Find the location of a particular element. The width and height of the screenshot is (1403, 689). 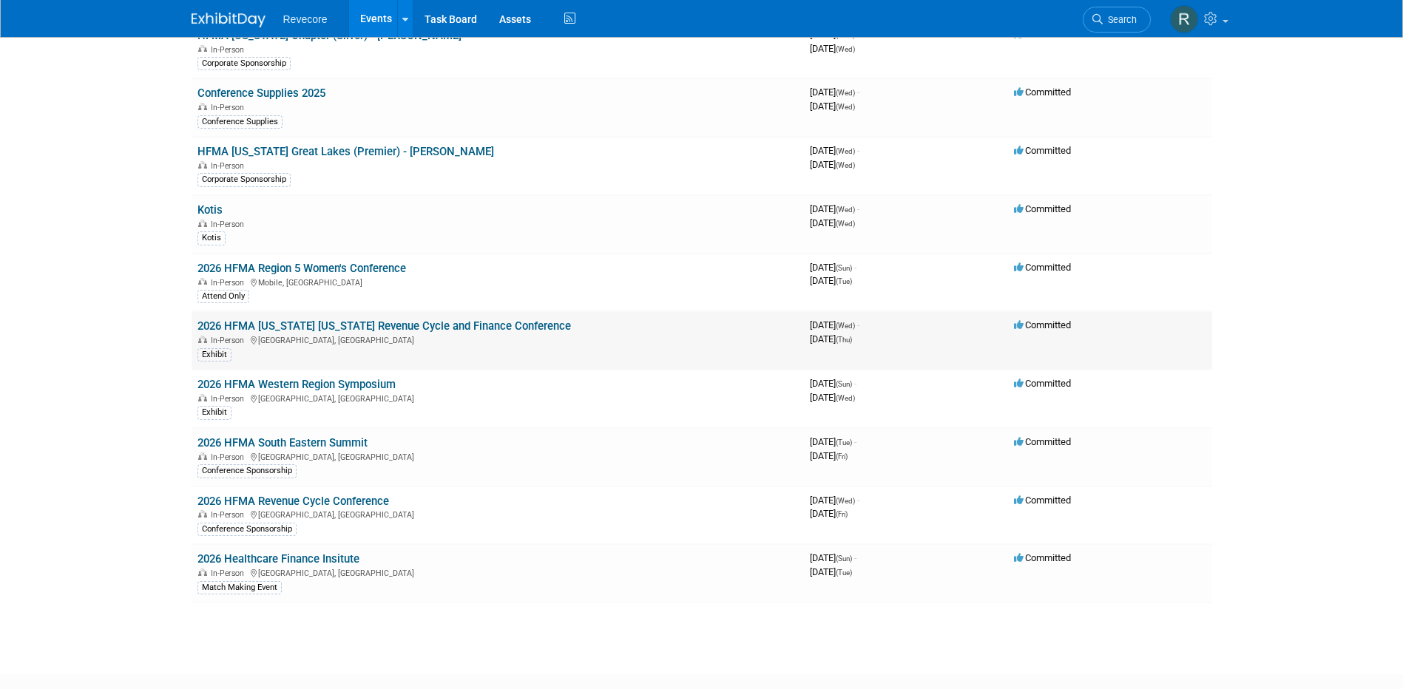

a: Conference Supplies 2025 is located at coordinates (261, 93).